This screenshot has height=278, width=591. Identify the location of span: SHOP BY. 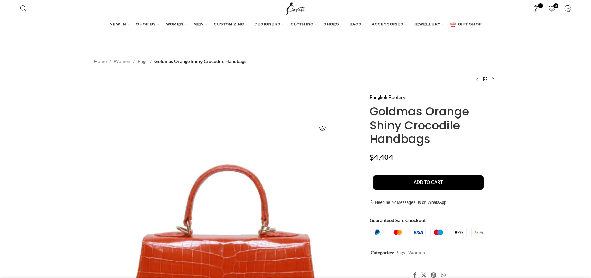
(146, 25).